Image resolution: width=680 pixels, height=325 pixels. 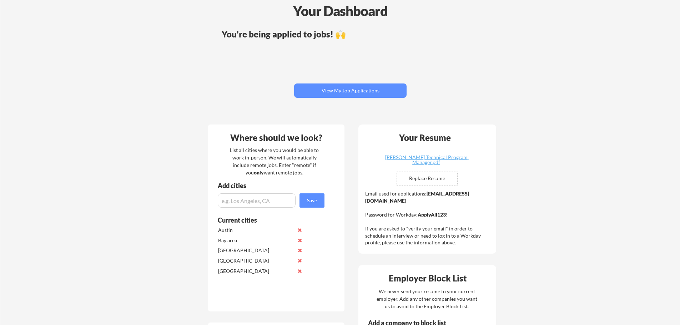 I want to click on div: Email used for applications: Password for Workday: If you are asked to "verify your email" in ord..., so click(x=428, y=218).